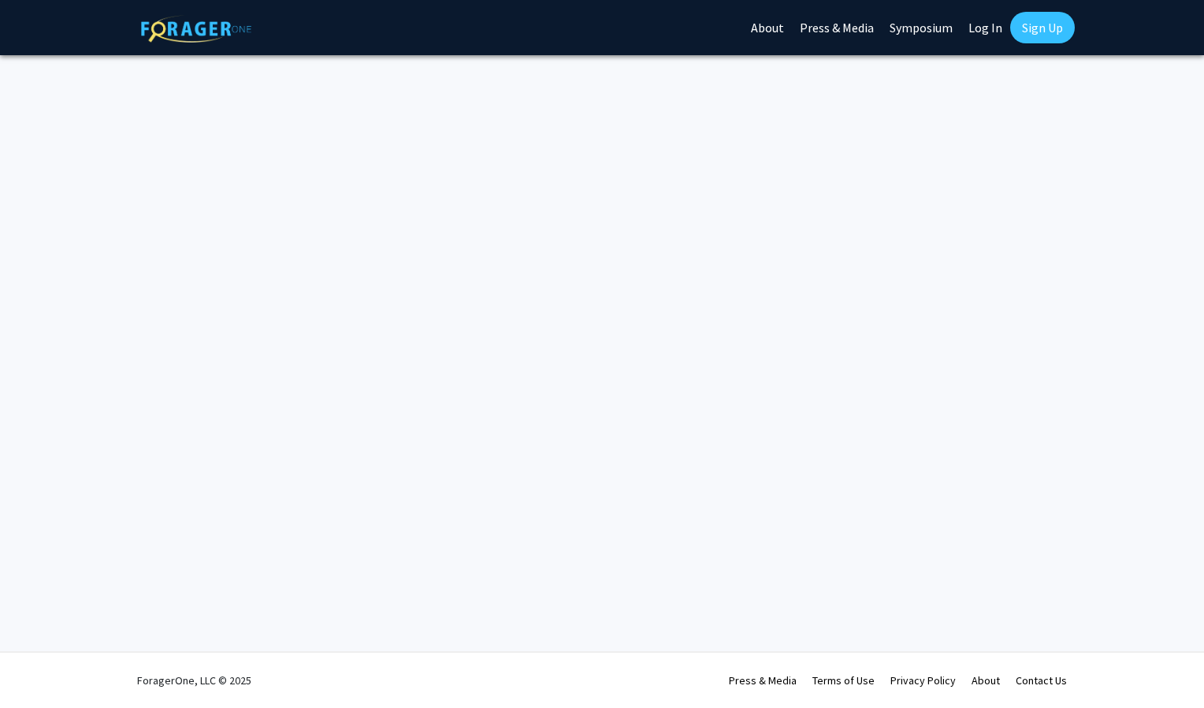 Image resolution: width=1204 pixels, height=708 pixels. Describe the element at coordinates (1041, 680) in the screenshot. I see `a: Contact Us` at that location.